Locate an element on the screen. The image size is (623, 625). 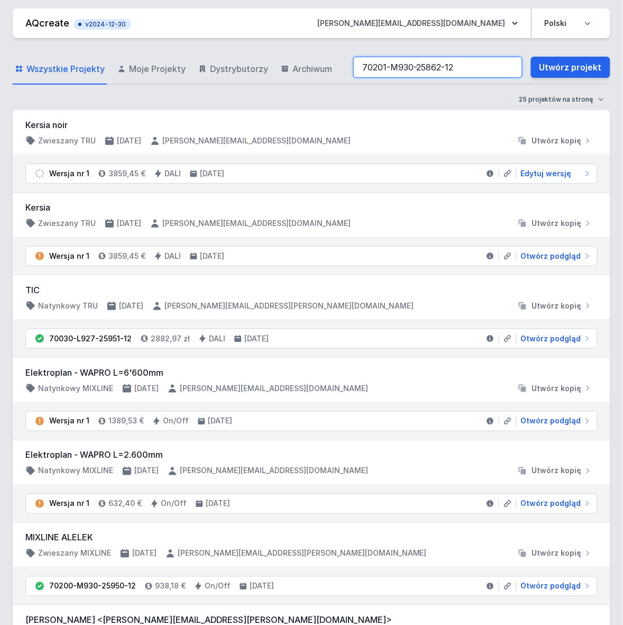
span: v2024-12-30 is located at coordinates (102, 24).